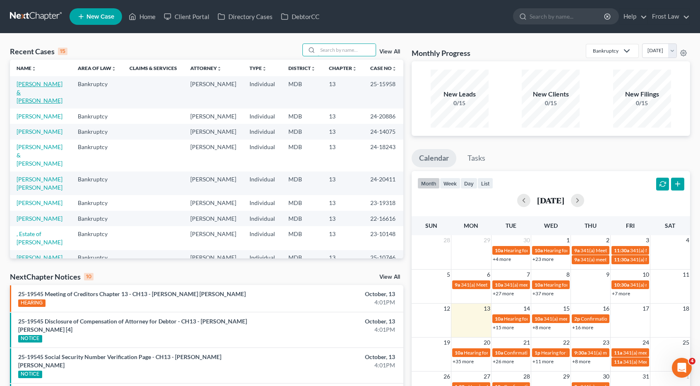 This screenshot has width=700, height=386. Describe the element at coordinates (622, 284) in the screenshot. I see `span: 10:30a` at that location.